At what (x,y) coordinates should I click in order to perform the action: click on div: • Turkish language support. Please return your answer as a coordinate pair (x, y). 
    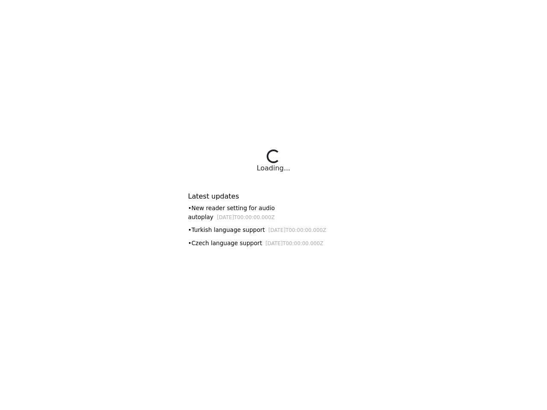
    Looking at the image, I should click on (273, 230).